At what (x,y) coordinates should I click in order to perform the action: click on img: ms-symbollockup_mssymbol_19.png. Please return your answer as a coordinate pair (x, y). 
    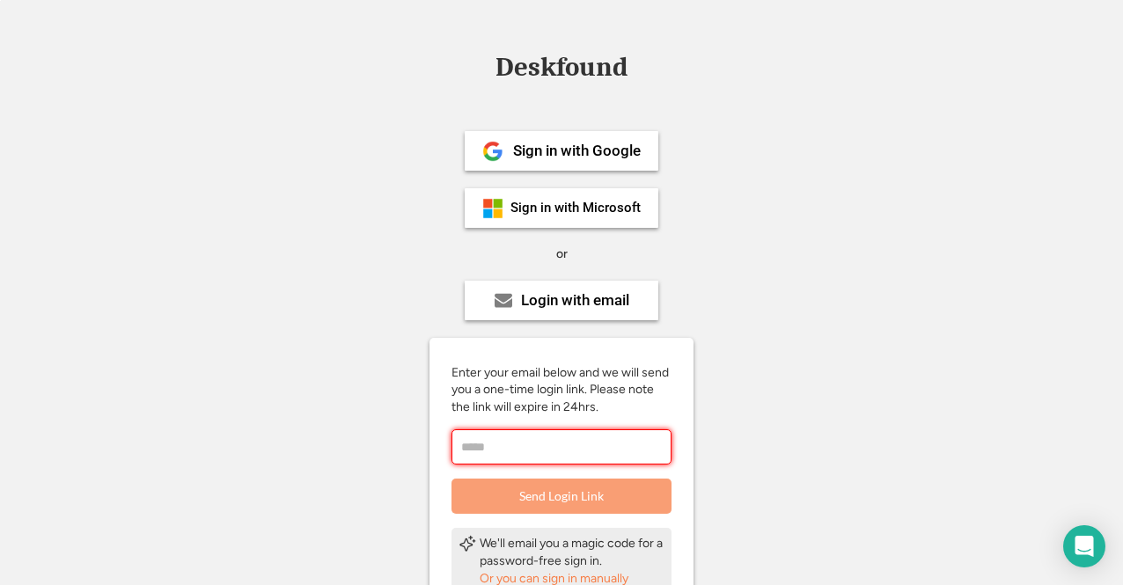
    Looking at the image, I should click on (493, 209).